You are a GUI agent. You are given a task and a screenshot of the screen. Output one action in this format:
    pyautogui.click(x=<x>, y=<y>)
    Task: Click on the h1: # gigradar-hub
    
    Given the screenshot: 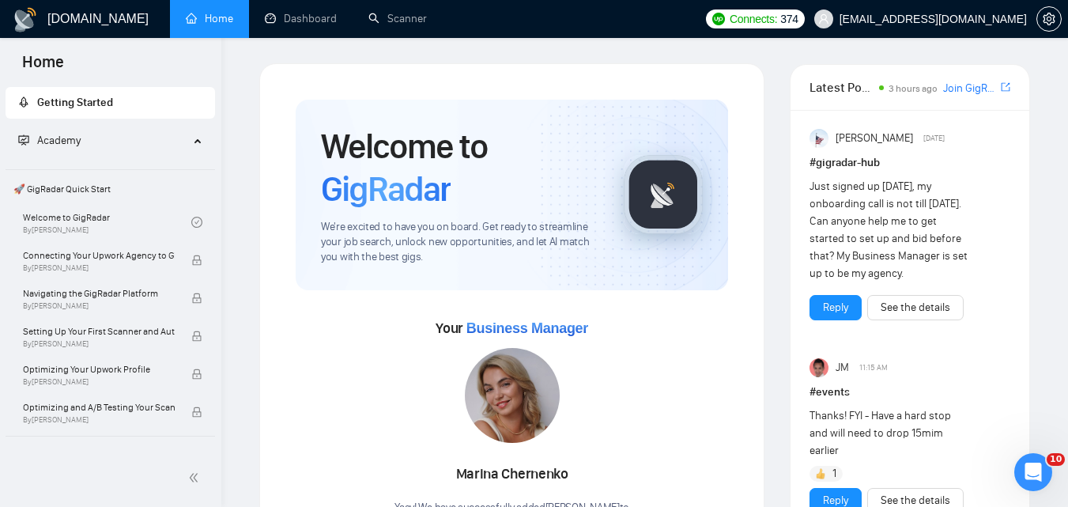 What is the action you would take?
    pyautogui.click(x=910, y=163)
    